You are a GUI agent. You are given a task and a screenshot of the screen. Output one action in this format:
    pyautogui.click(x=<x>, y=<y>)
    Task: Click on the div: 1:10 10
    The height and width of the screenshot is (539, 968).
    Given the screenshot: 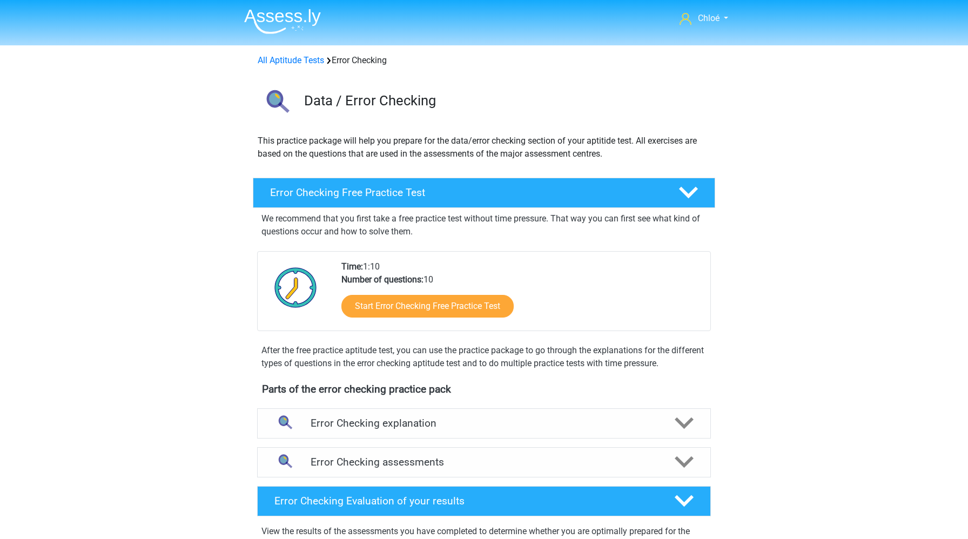 What is the action you would take?
    pyautogui.click(x=522, y=296)
    